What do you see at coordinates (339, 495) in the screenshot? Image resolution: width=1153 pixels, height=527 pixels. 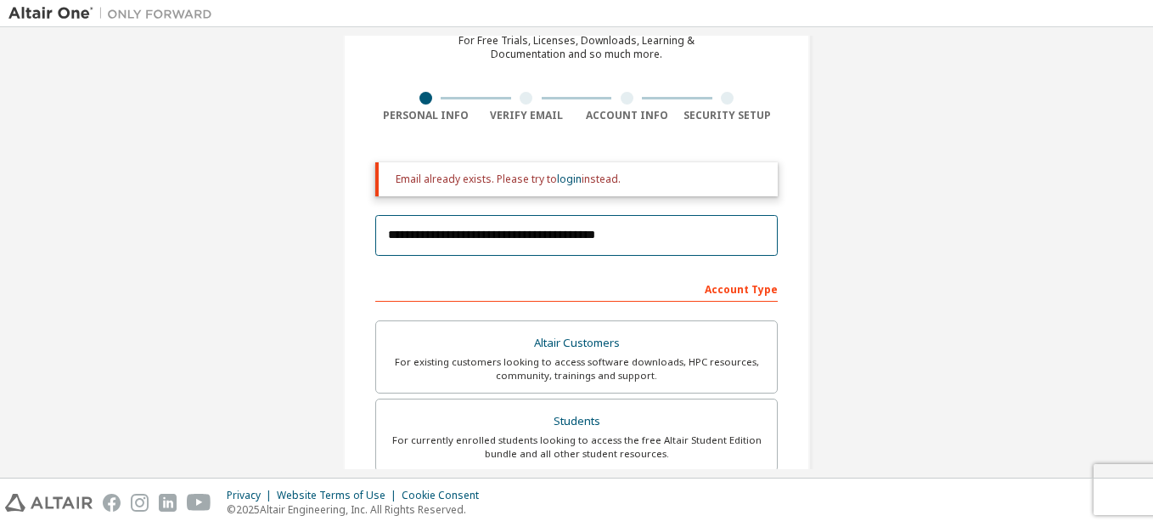 I see `div: Website Terms of Use` at bounding box center [339, 495].